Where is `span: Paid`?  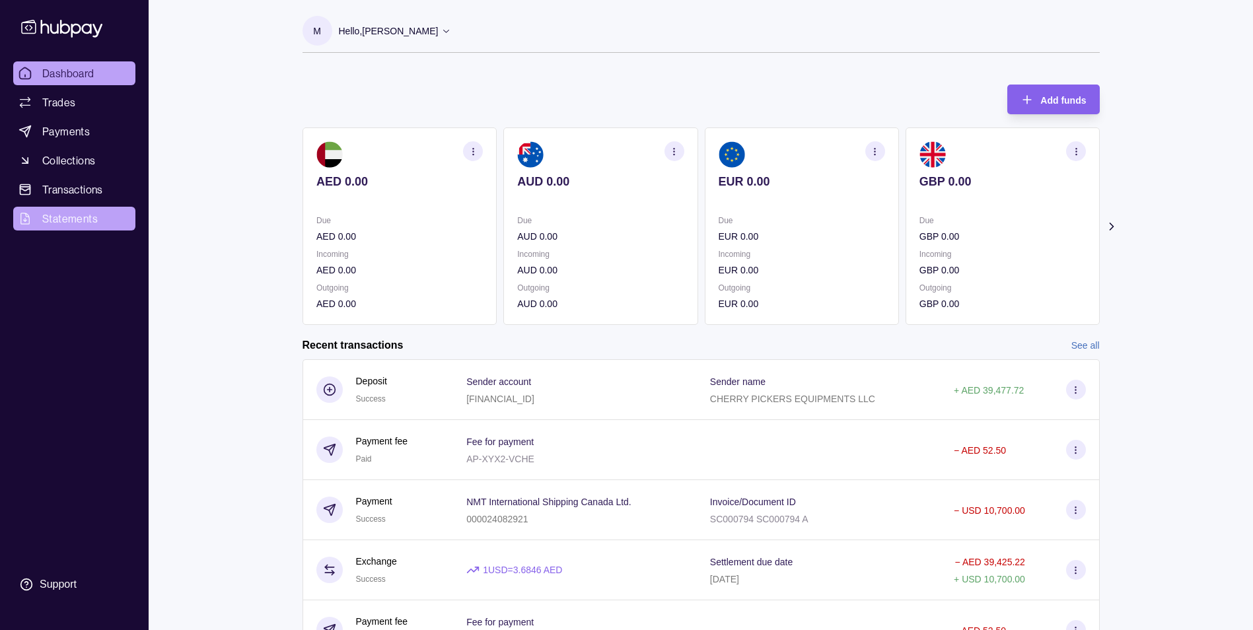 span: Paid is located at coordinates (364, 459).